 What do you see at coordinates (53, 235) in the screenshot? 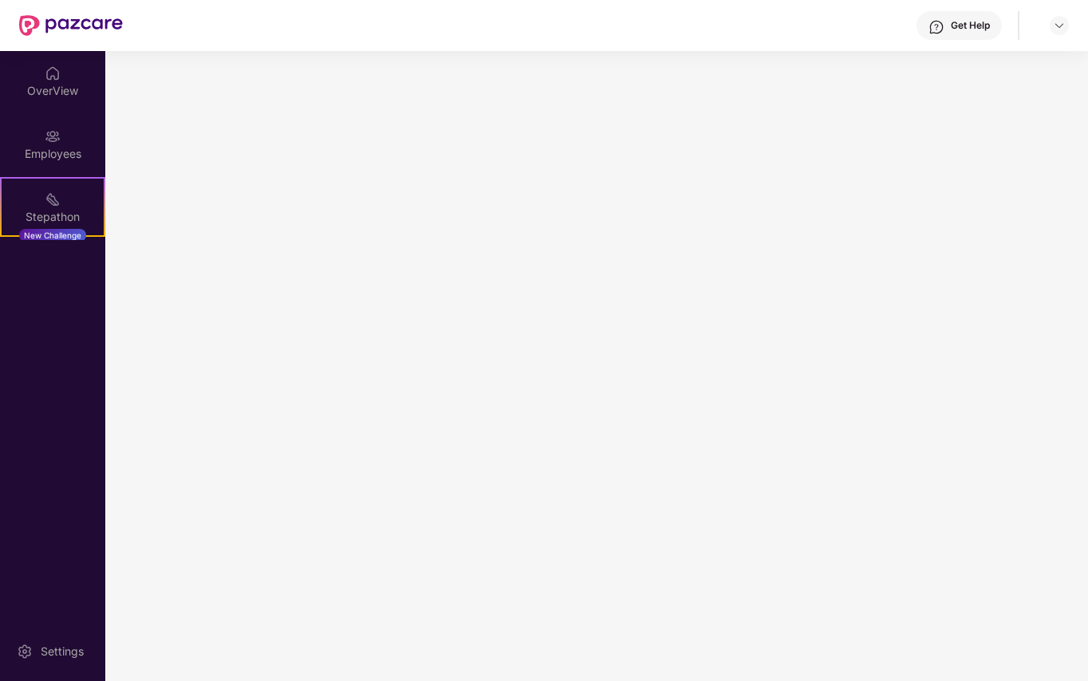
I see `div: New Challenge` at bounding box center [53, 235].